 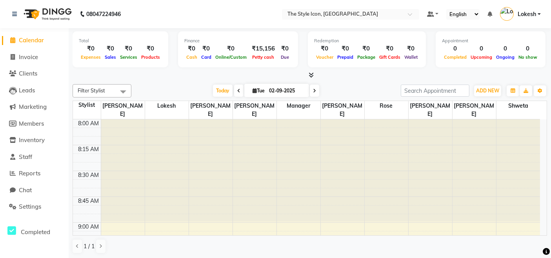 What do you see at coordinates (89, 227) in the screenshot?
I see `div: 9:00 AM` at bounding box center [89, 227].